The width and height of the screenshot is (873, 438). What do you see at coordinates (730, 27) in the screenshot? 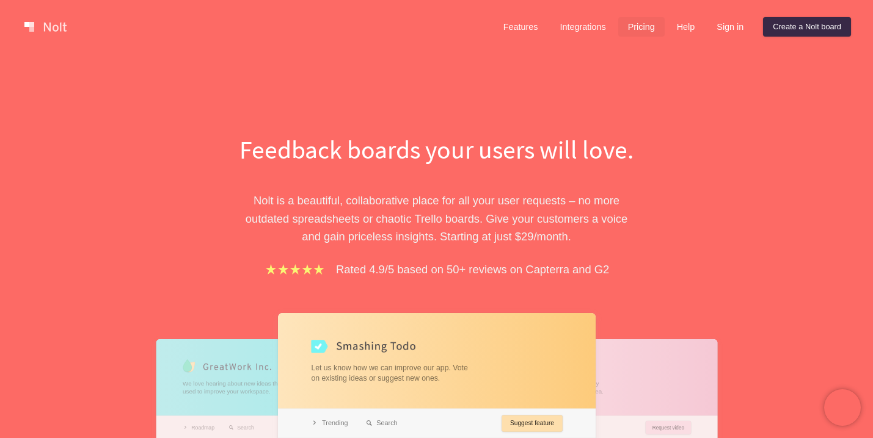
I see `a: Sign in` at bounding box center [730, 27].